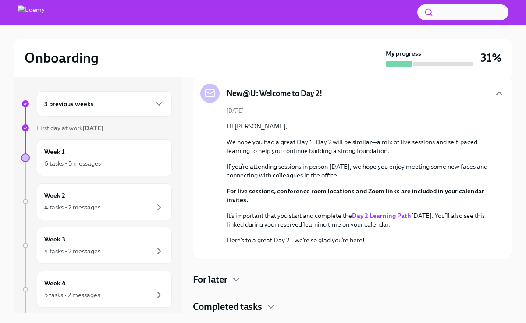 Image resolution: width=526 pixels, height=323 pixels. I want to click on p: We hope you had a great Day 1! Day 2 will be similar—a mix of live sessions and self-paced learni..., so click(358, 146).